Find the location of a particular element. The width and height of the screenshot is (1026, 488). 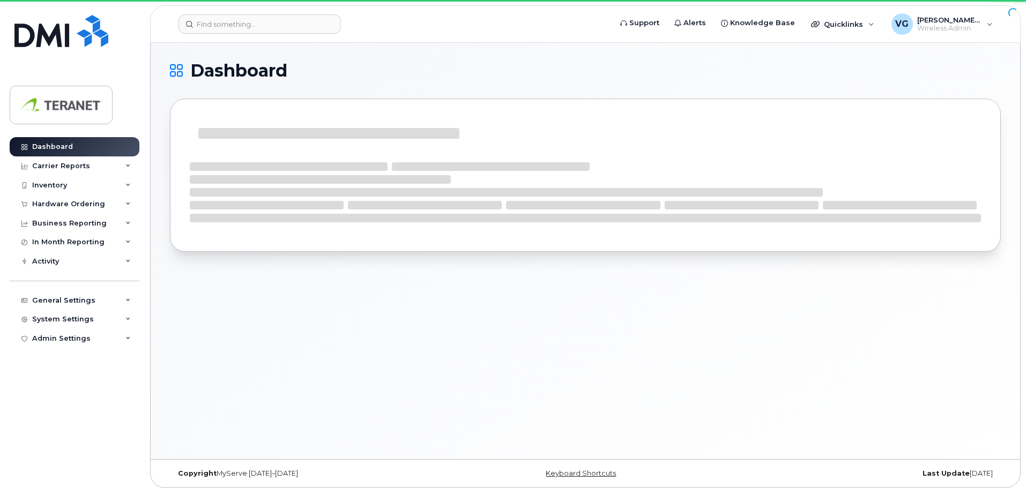

strong: Copyright is located at coordinates (197, 473).